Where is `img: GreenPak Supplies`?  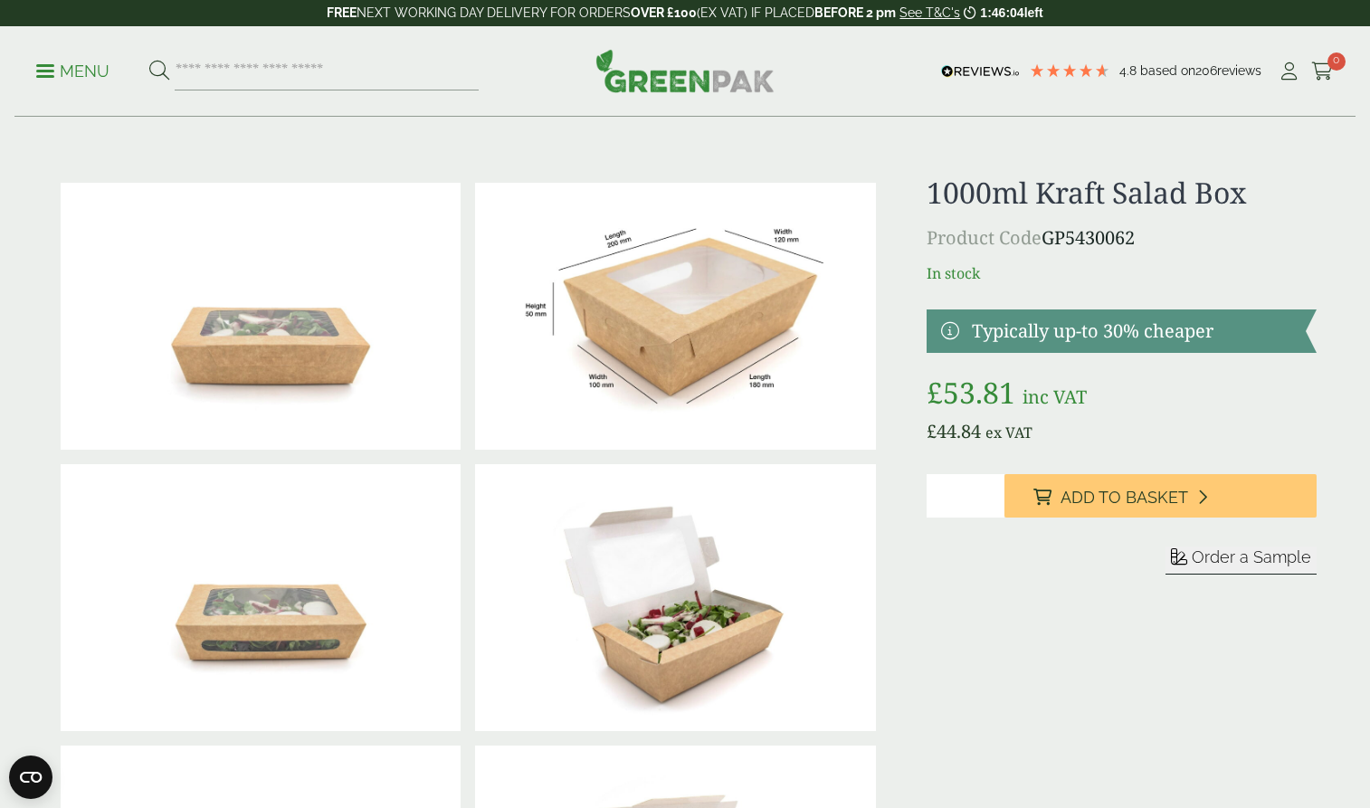
img: GreenPak Supplies is located at coordinates (685, 71).